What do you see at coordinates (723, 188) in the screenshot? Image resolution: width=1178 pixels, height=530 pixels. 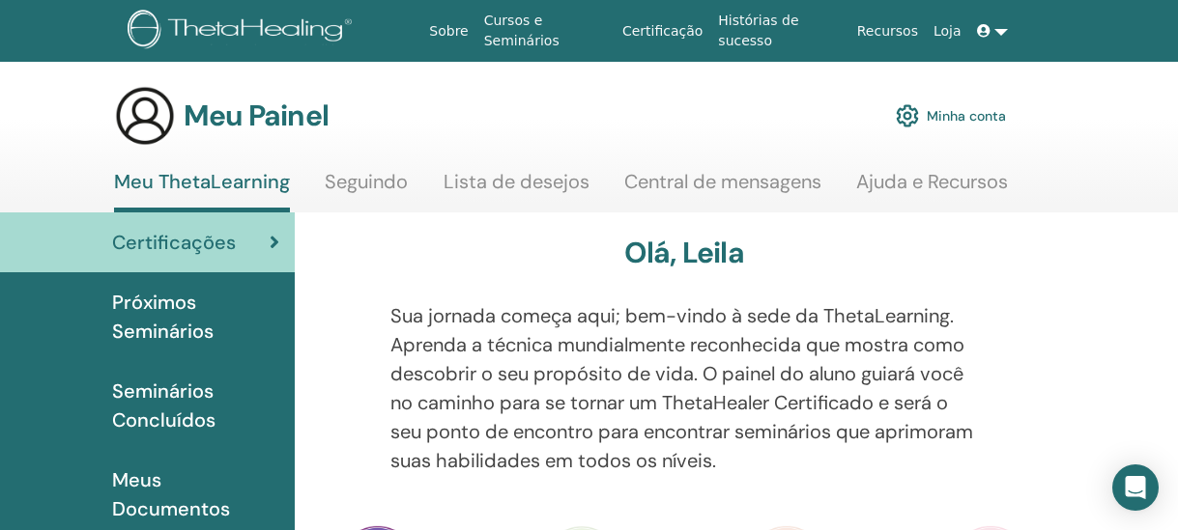 I see `a: Central de mensagens` at bounding box center [723, 188].